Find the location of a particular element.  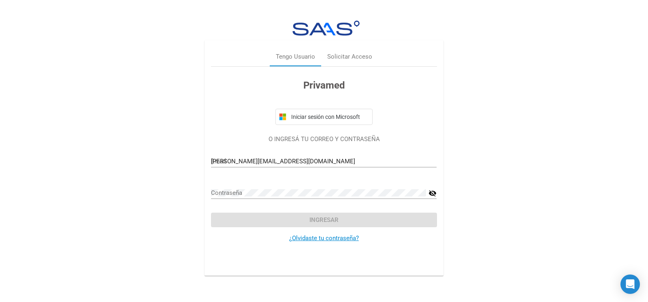

h3: Privamed is located at coordinates (324, 85).